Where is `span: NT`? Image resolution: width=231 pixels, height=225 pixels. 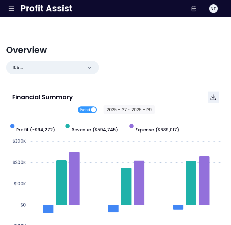 span: NT is located at coordinates (214, 9).